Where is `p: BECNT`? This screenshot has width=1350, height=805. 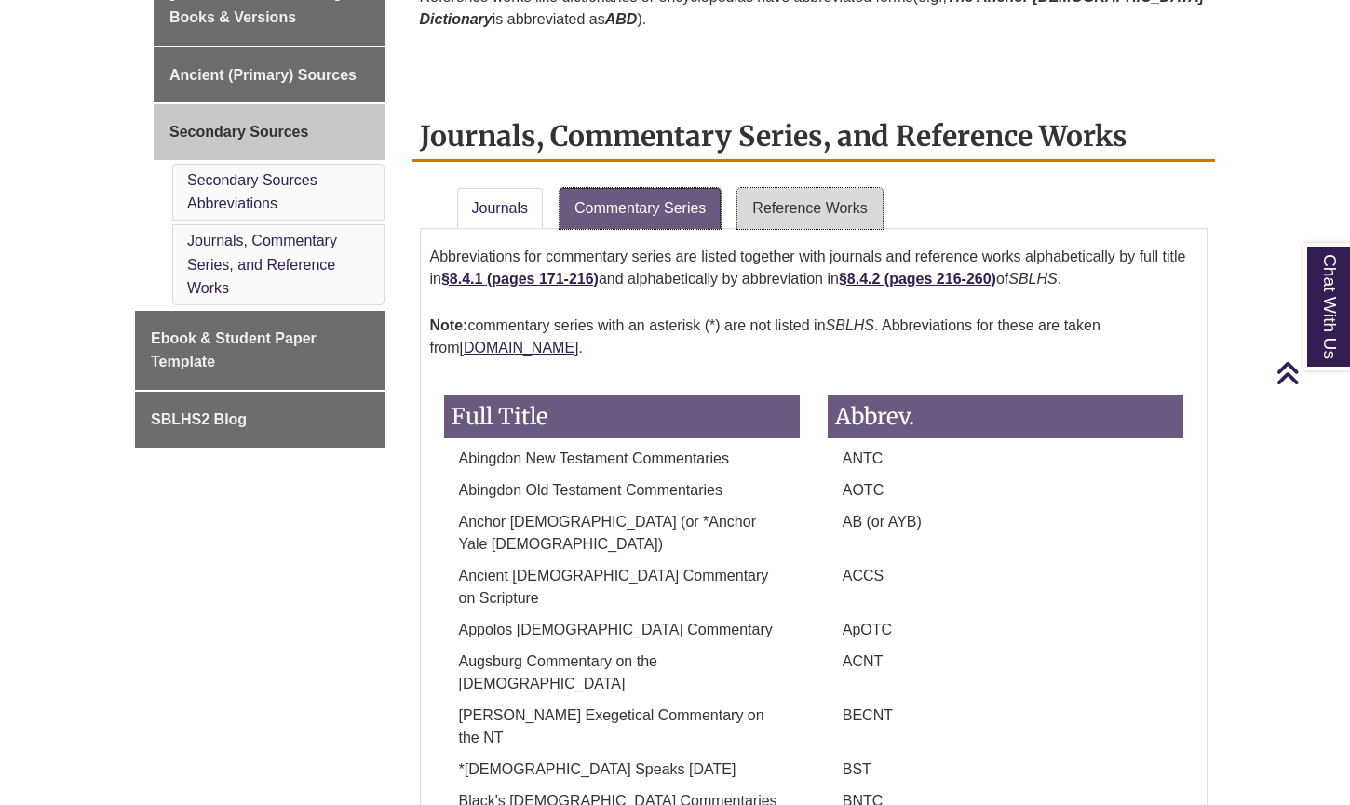 p: BECNT is located at coordinates (1006, 716).